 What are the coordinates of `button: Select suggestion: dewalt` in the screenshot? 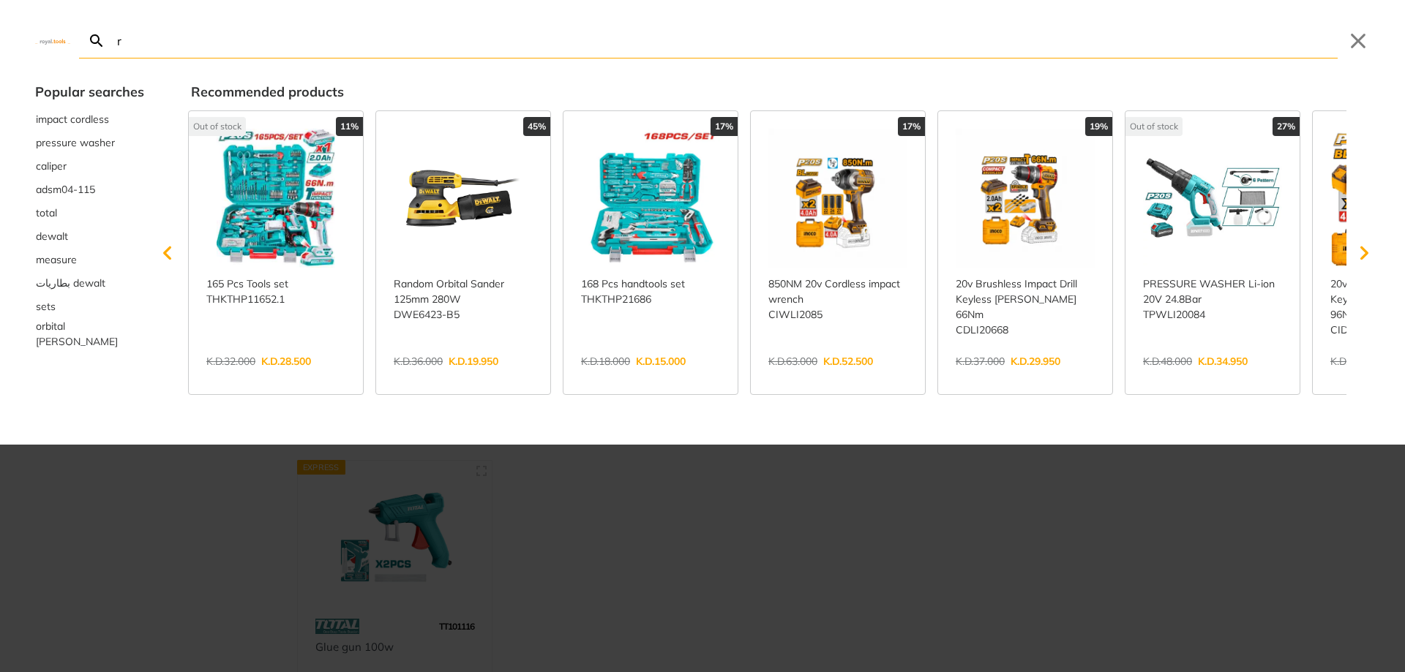 It's located at (89, 236).